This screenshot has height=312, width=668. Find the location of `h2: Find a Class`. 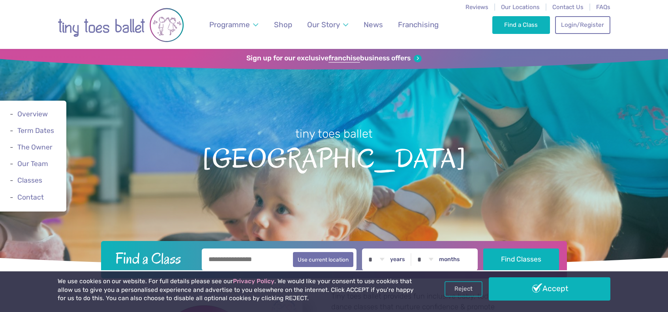

h2: Find a Class is located at coordinates (153, 258).